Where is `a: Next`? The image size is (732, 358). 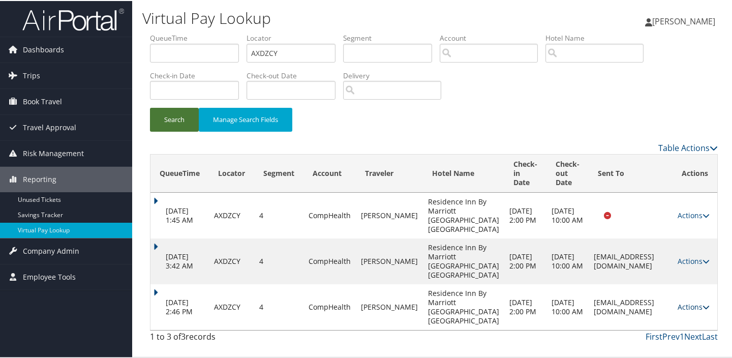
a: Next is located at coordinates (693, 335).